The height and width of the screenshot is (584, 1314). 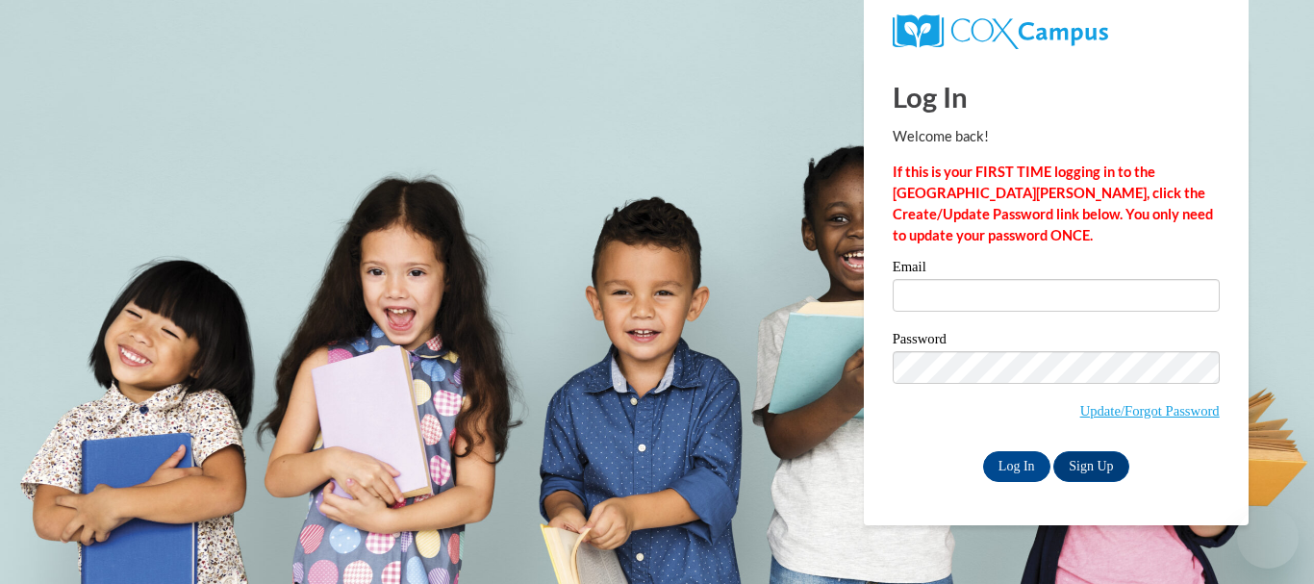 What do you see at coordinates (1091, 467) in the screenshot?
I see `a: Sign Up` at bounding box center [1091, 467].